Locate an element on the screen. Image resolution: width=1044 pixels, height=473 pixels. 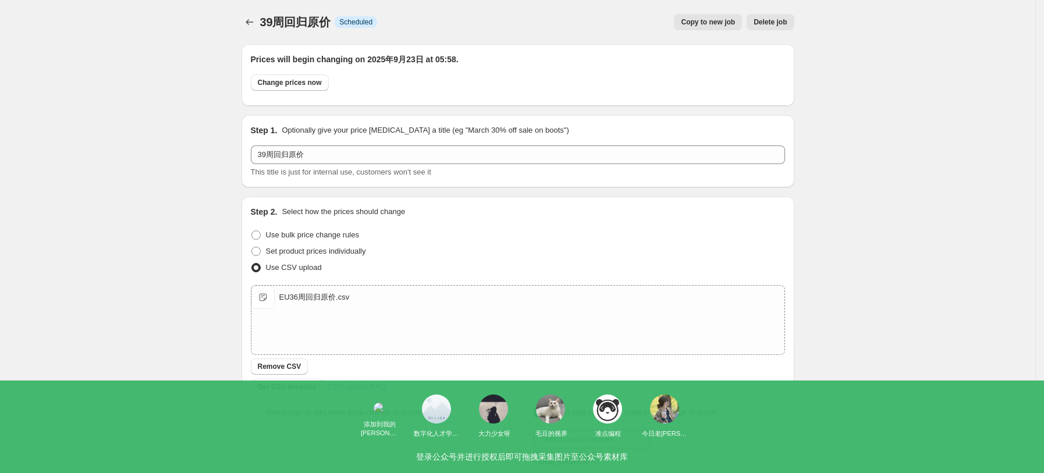
h2: Prices will begin changing on 2025年9月23日 at 05:58. is located at coordinates (518, 59).